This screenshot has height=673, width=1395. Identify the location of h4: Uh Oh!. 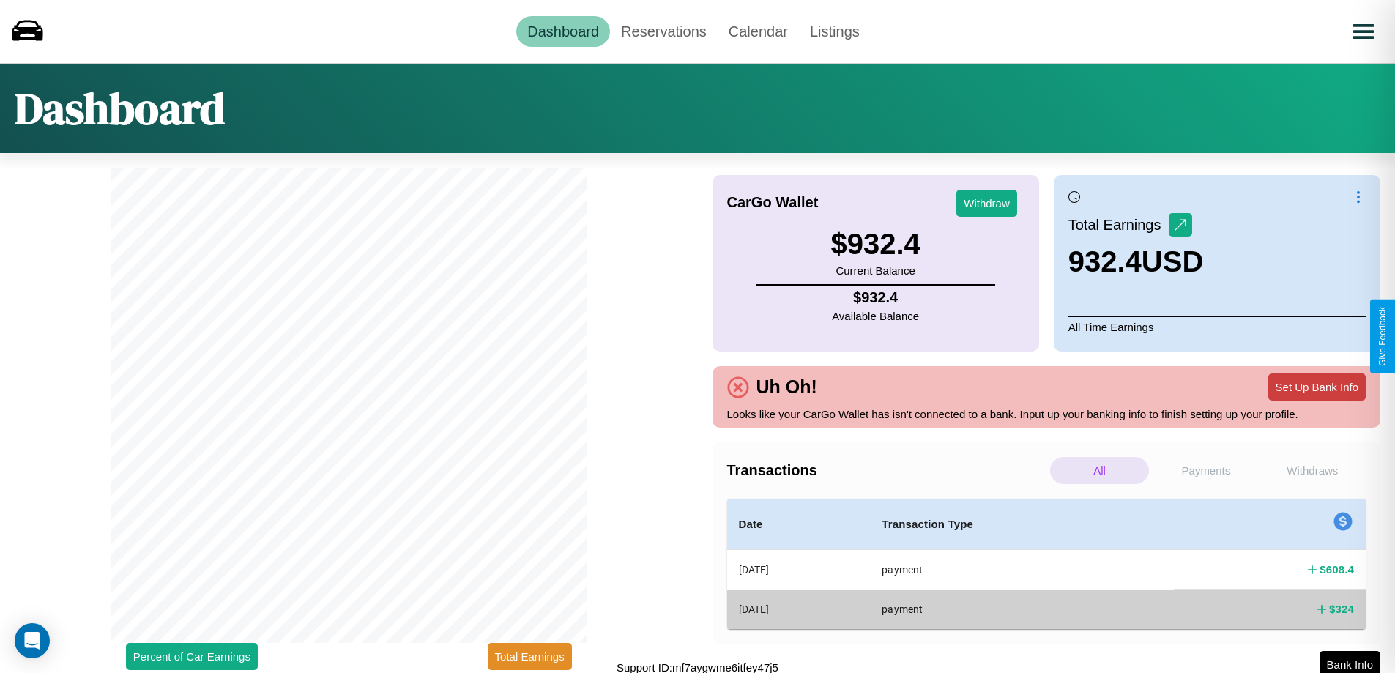
(787, 387).